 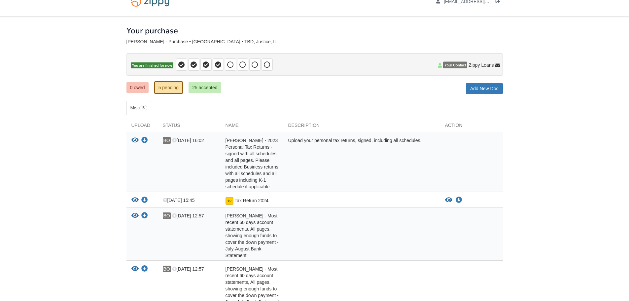 What do you see at coordinates (361, 163) in the screenshot?
I see `div: Upload your personal tax returns, signed, including all schedules.` at bounding box center [361, 163].